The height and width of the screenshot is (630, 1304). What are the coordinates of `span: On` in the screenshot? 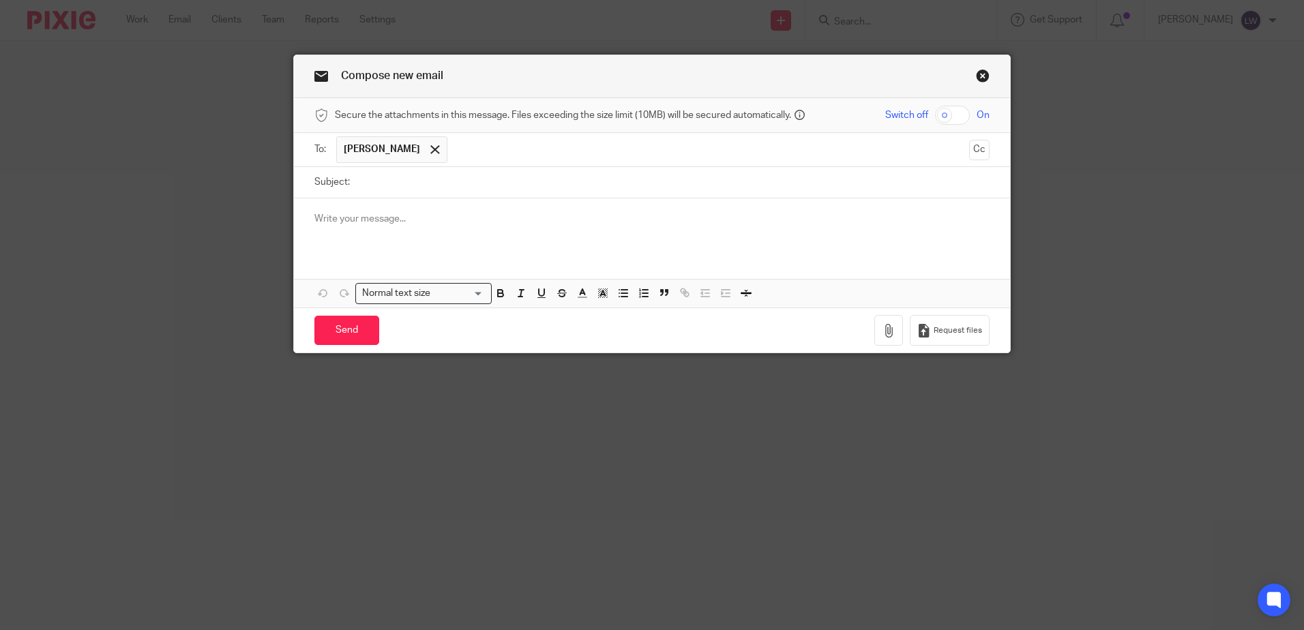 It's located at (983, 115).